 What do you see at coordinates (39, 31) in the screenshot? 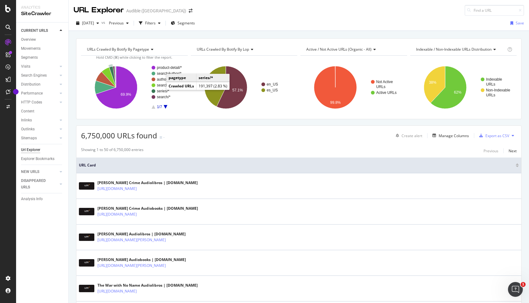
I see `a: CURRENT URLS` at bounding box center [39, 31].